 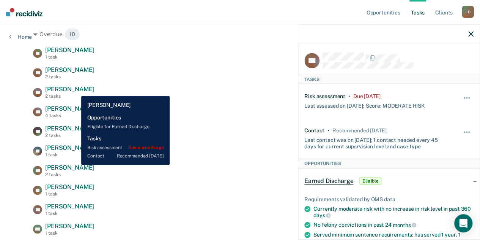 I want to click on div: No felony convictions in past 24, so click(x=394, y=224).